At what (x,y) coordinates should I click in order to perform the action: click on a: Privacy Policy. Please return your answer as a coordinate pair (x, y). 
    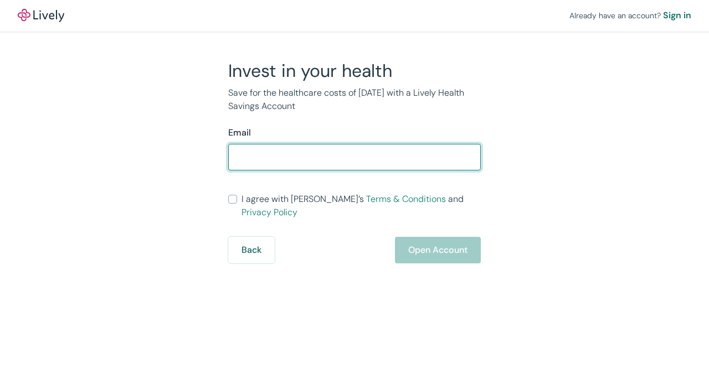
    Looking at the image, I should click on (269, 212).